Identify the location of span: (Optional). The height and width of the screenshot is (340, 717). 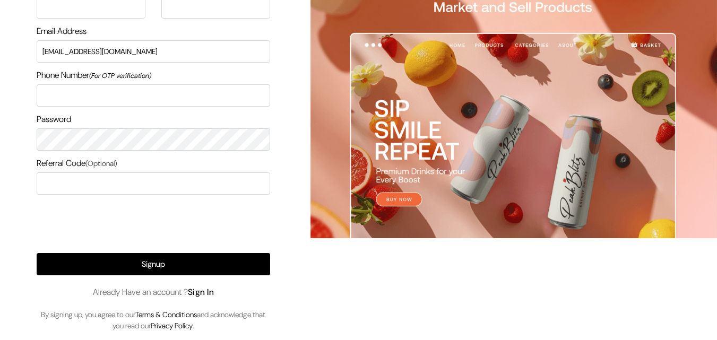
(101, 163).